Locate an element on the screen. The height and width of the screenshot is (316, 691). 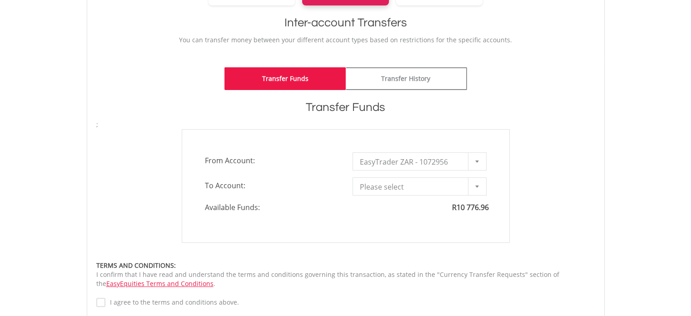
span: To Account: is located at coordinates (271, 185).